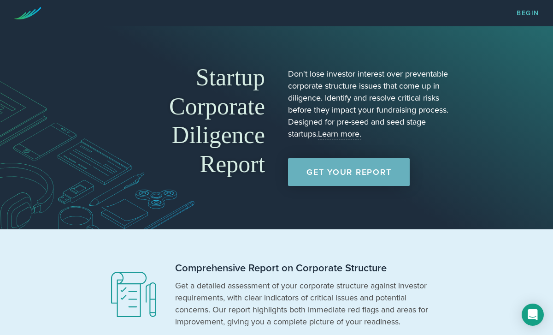 This screenshot has height=335, width=553. What do you see at coordinates (340, 134) in the screenshot?
I see `a: Learn more.` at bounding box center [340, 134].